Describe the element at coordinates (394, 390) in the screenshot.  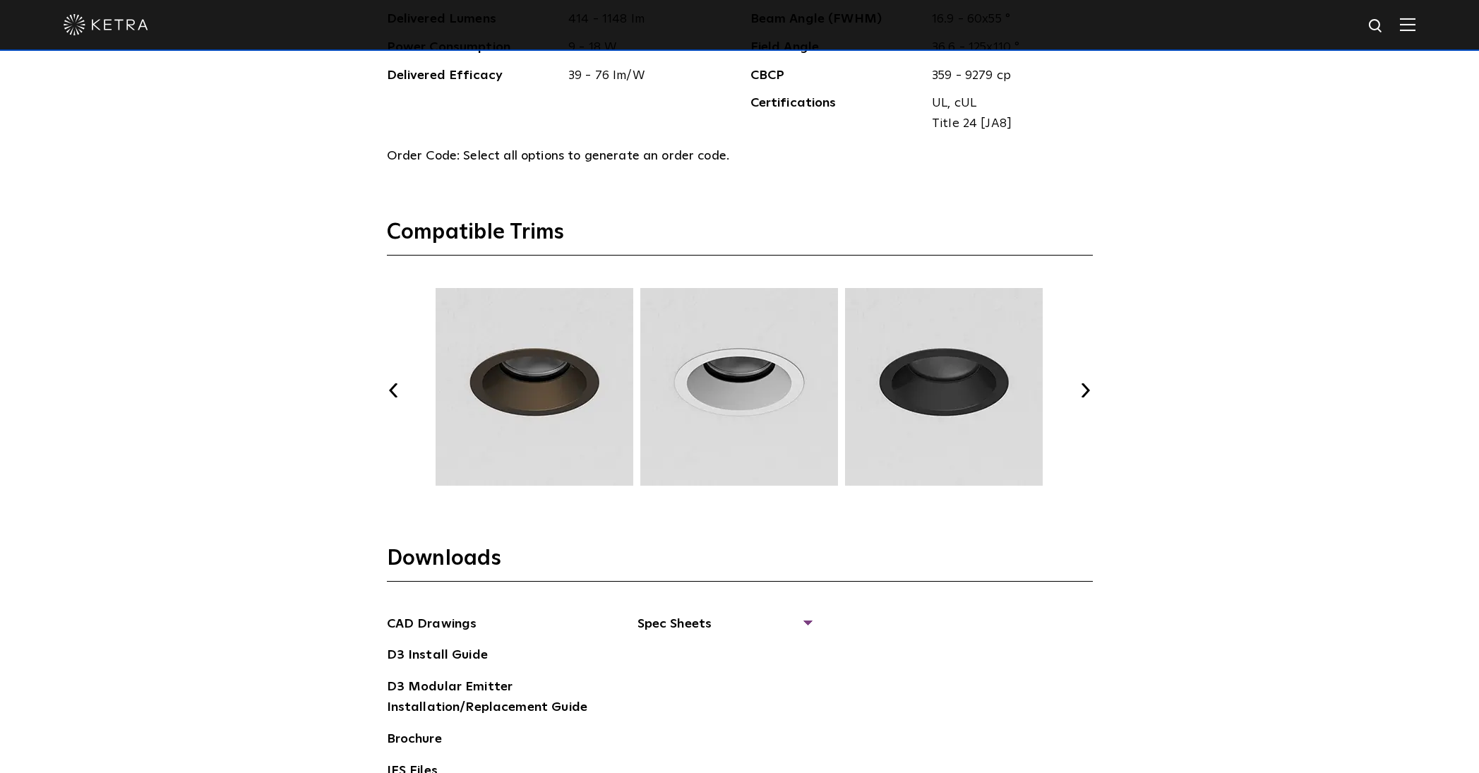
I see `button: Previous` at that location.